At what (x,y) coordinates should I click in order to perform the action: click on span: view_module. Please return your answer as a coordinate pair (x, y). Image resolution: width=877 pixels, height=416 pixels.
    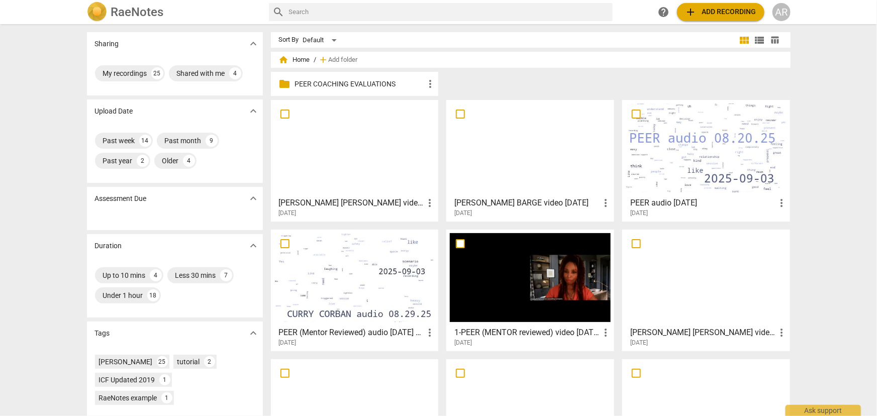
    Looking at the image, I should click on (745, 40).